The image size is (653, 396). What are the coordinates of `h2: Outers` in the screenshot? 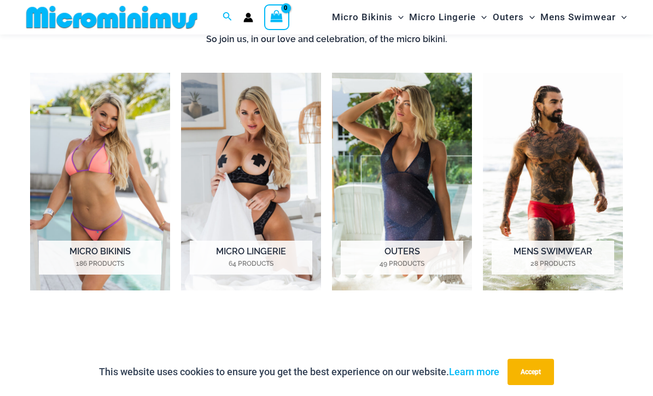 It's located at (402, 258).